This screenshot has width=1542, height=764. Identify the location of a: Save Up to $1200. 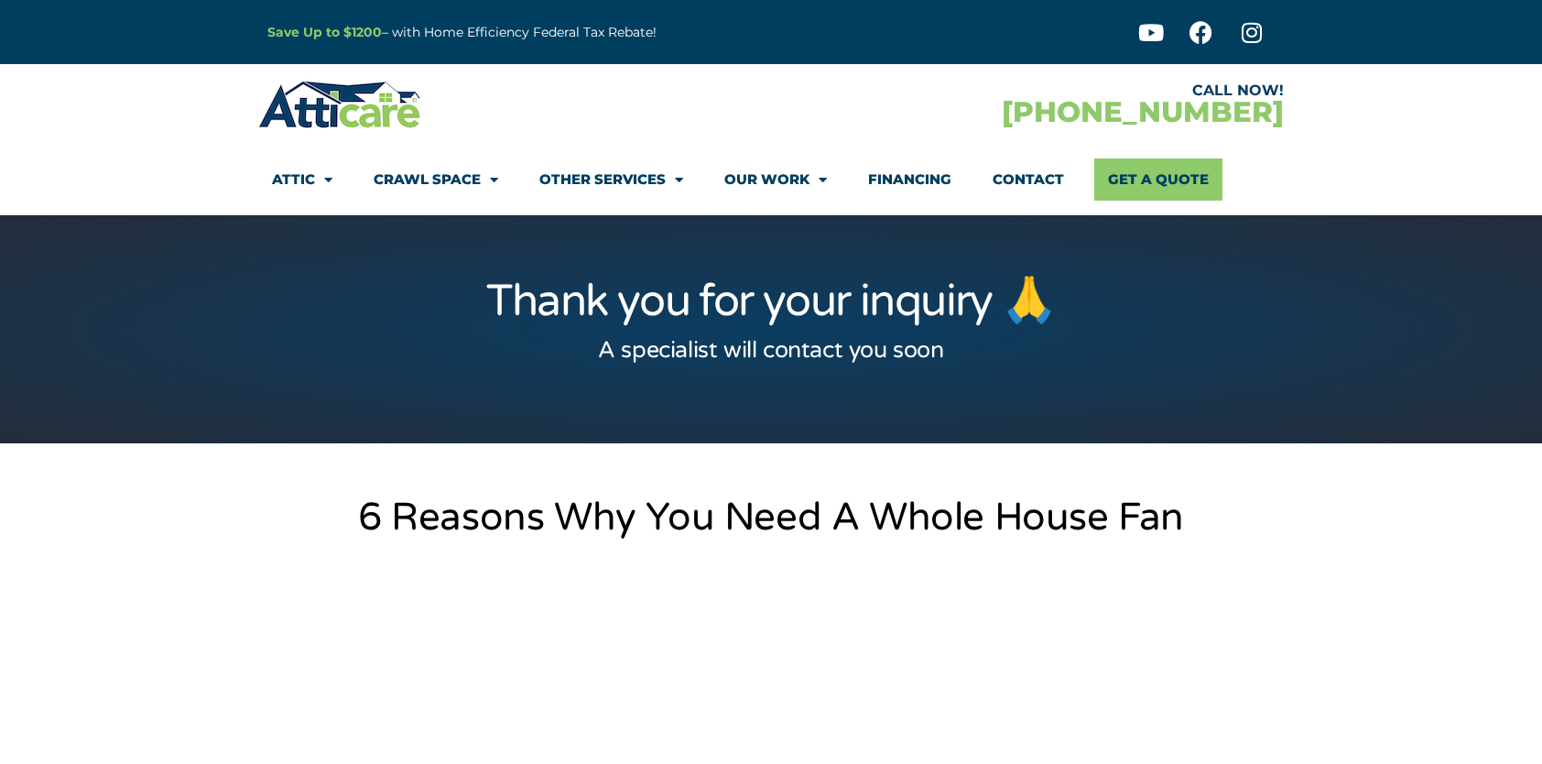
(324, 32).